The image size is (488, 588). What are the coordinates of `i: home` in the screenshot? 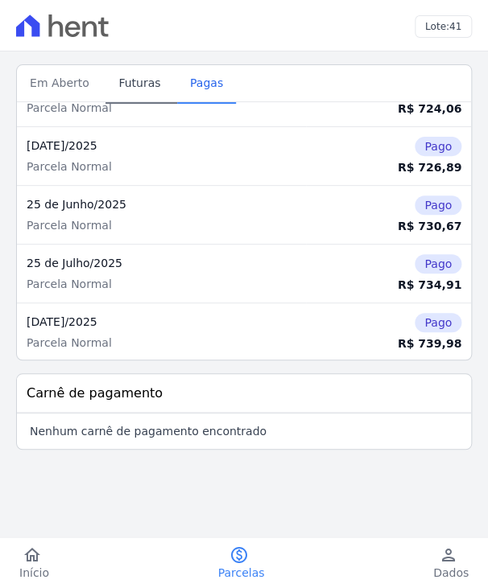 It's located at (32, 555).